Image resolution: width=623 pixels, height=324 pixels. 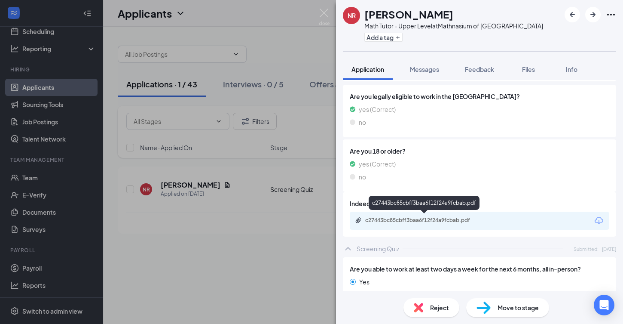 I want to click on span: Are you 18 or older?, so click(x=480, y=151).